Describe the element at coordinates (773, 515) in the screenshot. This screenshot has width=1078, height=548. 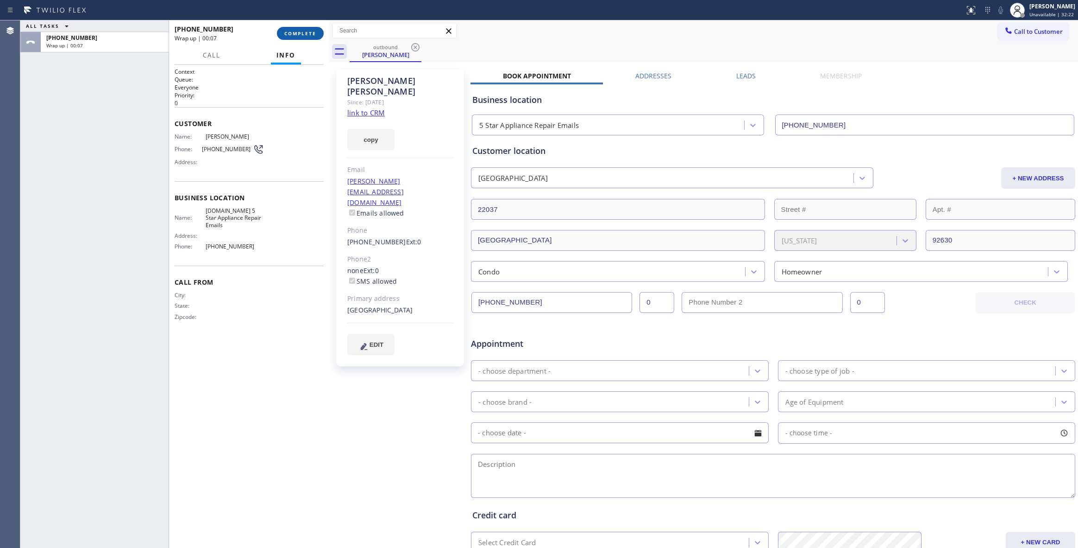
I see `div: Credit card` at that location.